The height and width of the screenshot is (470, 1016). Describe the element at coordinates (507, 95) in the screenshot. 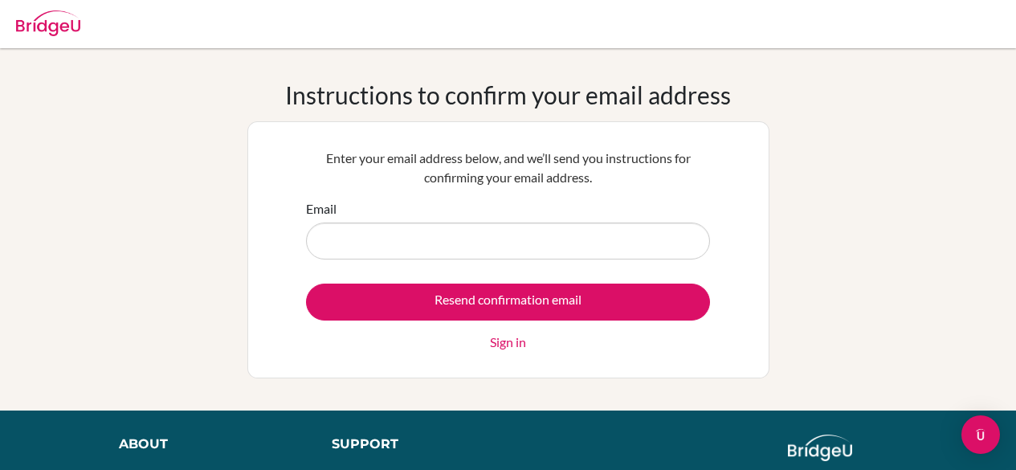

I see `h1: Instructions to confirm your email address` at that location.